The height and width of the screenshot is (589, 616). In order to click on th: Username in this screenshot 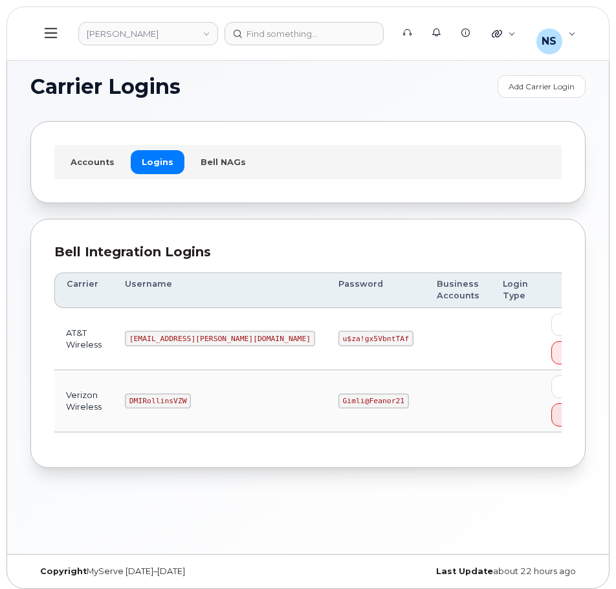, I will do `click(220, 290)`.